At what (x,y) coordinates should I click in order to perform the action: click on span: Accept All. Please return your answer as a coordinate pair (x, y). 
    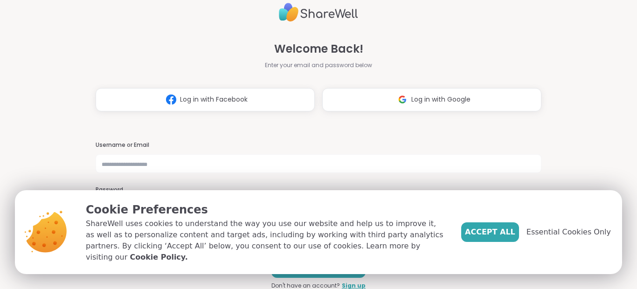
    Looking at the image, I should click on (490, 232).